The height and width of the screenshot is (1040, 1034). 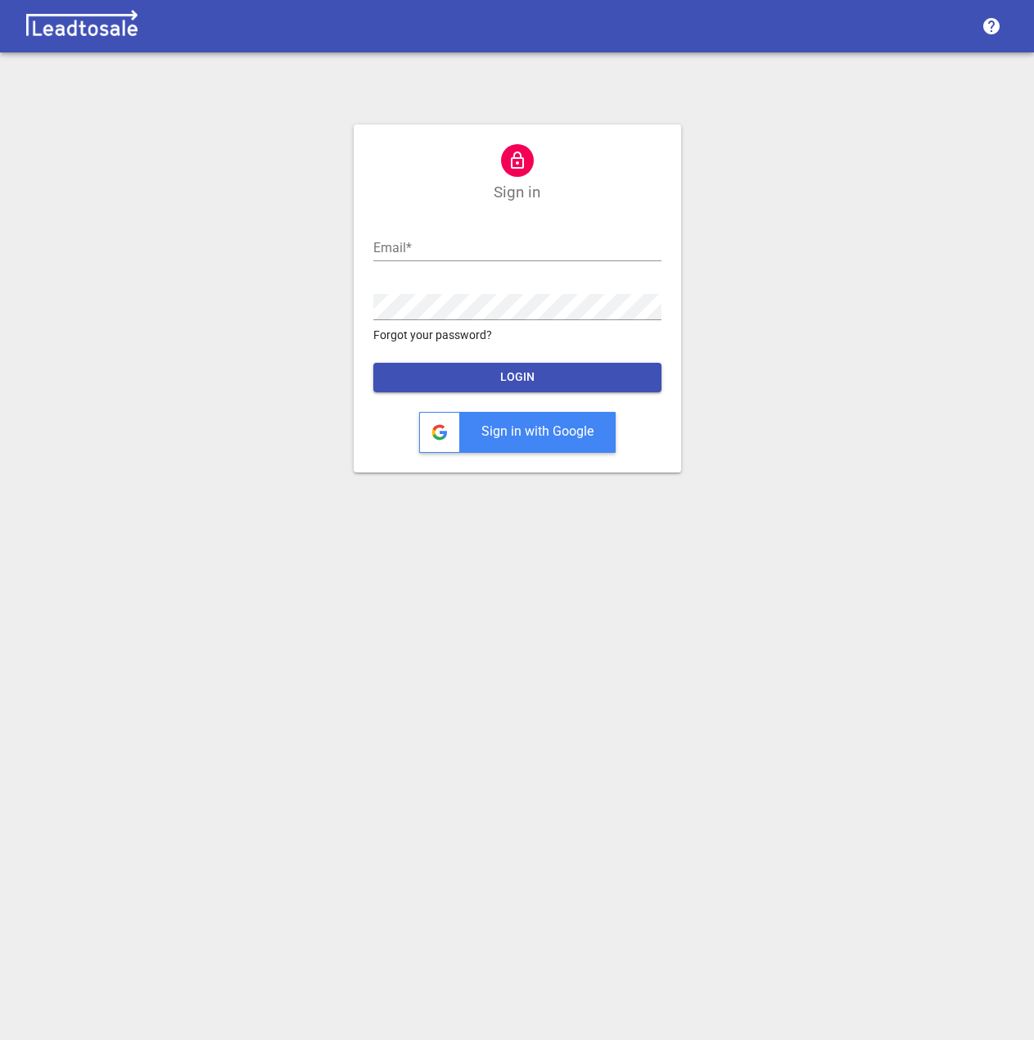 I want to click on span: LOGIN, so click(x=518, y=377).